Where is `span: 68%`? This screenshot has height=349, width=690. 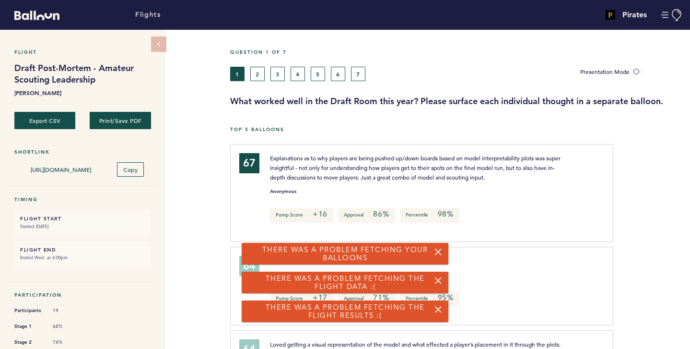
span: 68% is located at coordinates (67, 326).